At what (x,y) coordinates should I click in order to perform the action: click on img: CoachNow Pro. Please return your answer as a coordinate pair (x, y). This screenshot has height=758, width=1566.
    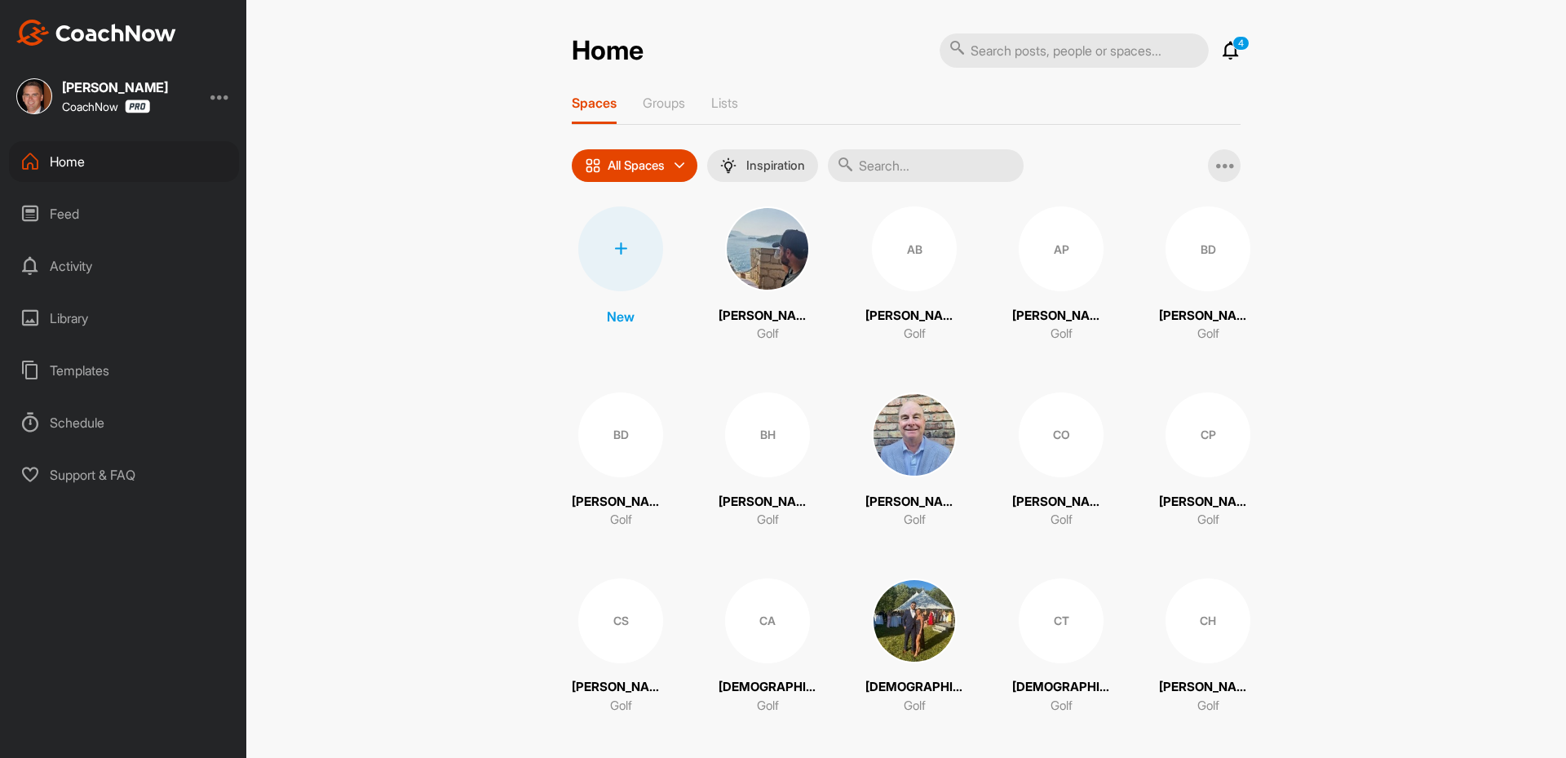
    Looking at the image, I should click on (137, 106).